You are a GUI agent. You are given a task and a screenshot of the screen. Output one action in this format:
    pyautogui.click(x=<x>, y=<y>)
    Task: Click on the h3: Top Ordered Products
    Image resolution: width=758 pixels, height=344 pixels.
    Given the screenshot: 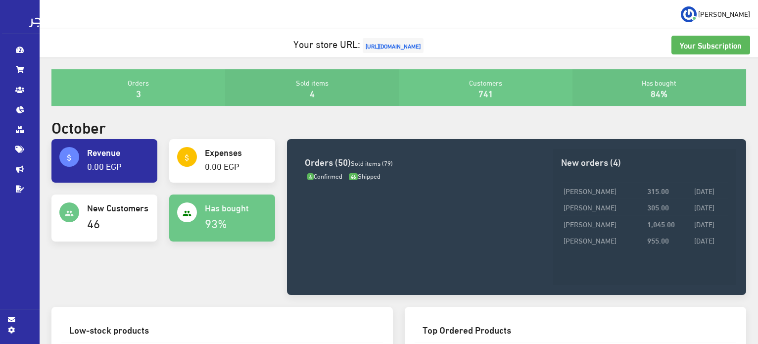 What is the action you would take?
    pyautogui.click(x=576, y=329)
    